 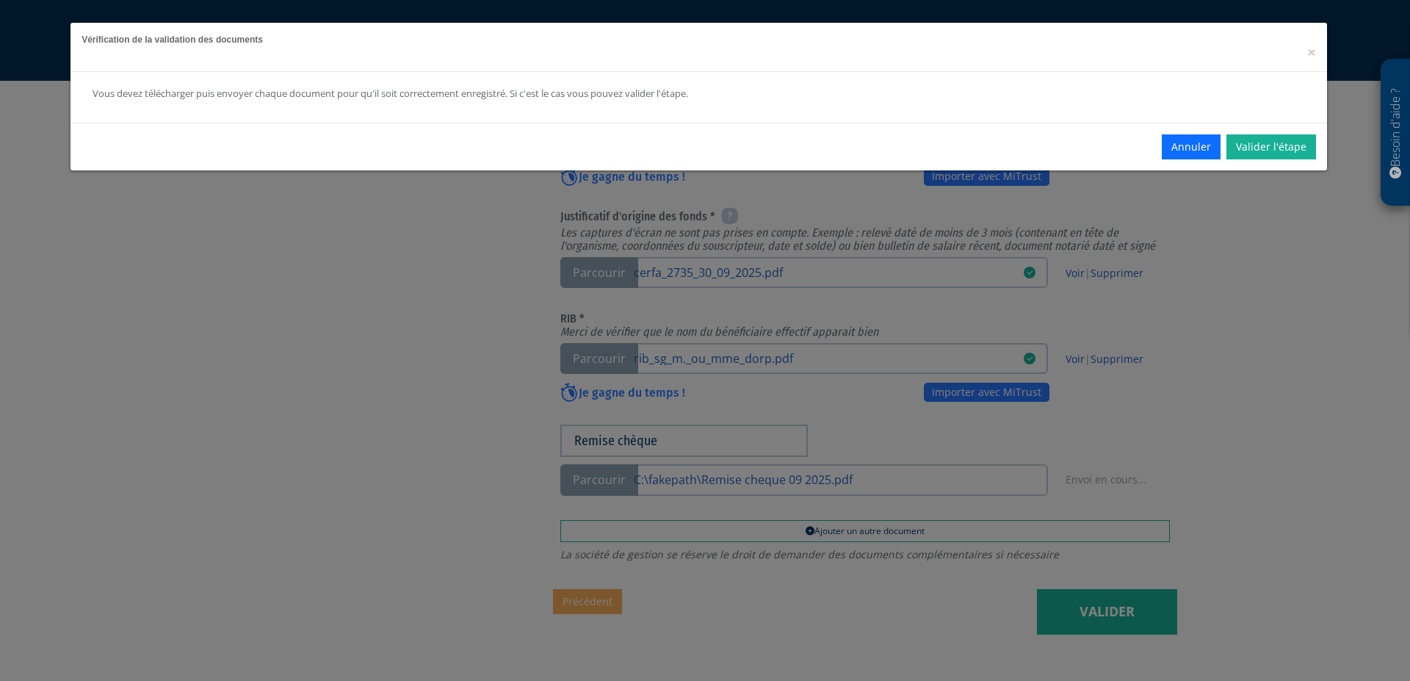 I want to click on button: Annuler, so click(x=1191, y=147).